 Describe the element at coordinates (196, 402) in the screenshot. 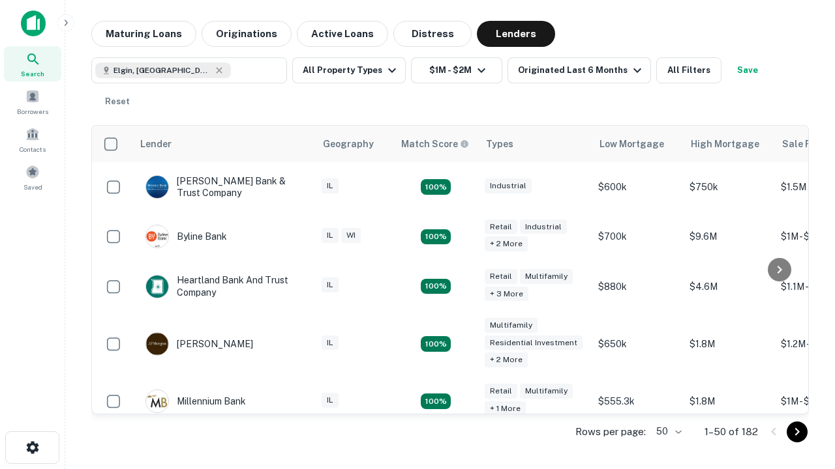

I see `div: Millennium Bank` at that location.